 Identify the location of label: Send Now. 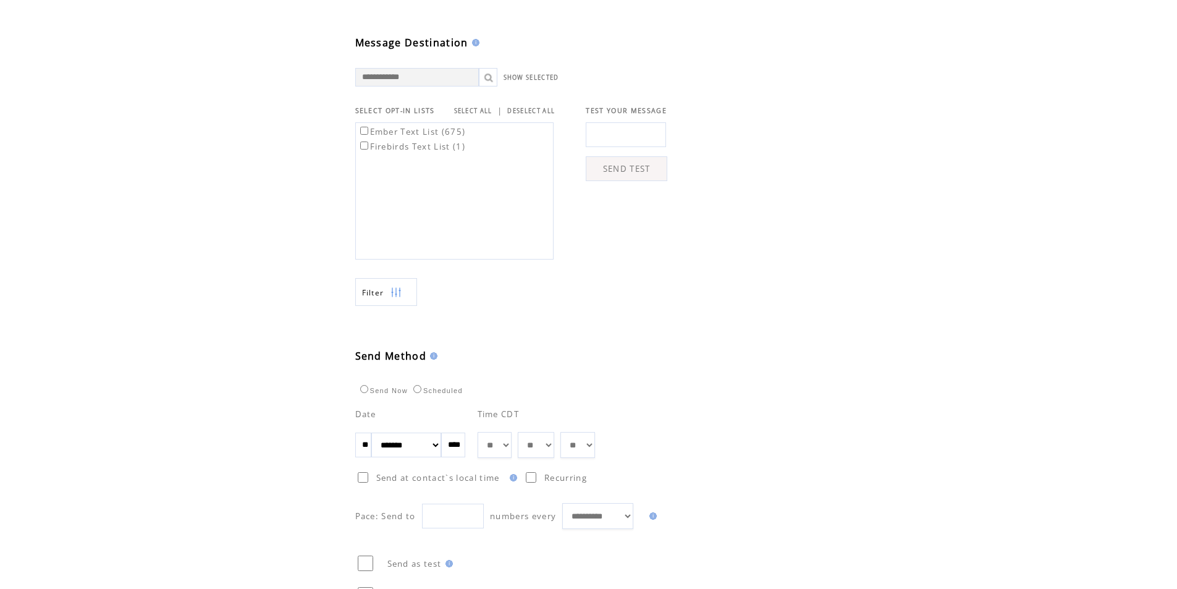
(382, 390).